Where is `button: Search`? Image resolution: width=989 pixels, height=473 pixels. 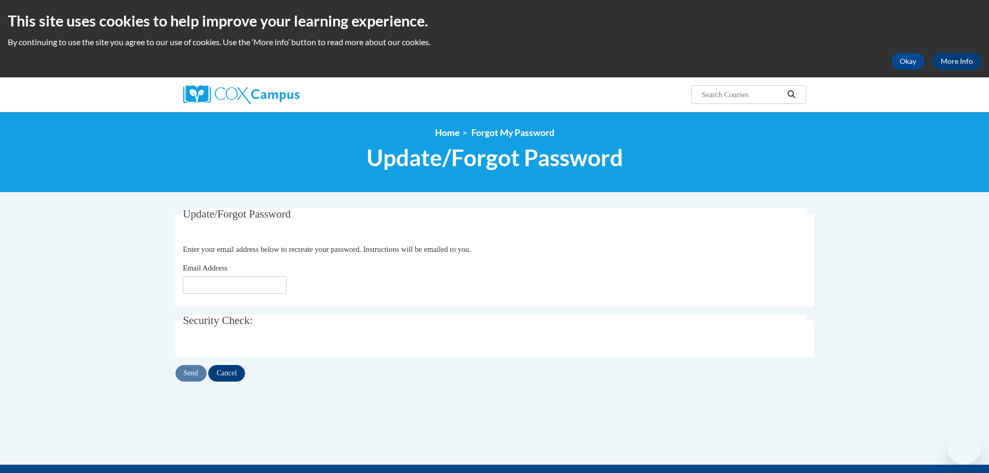 button: Search is located at coordinates (791, 94).